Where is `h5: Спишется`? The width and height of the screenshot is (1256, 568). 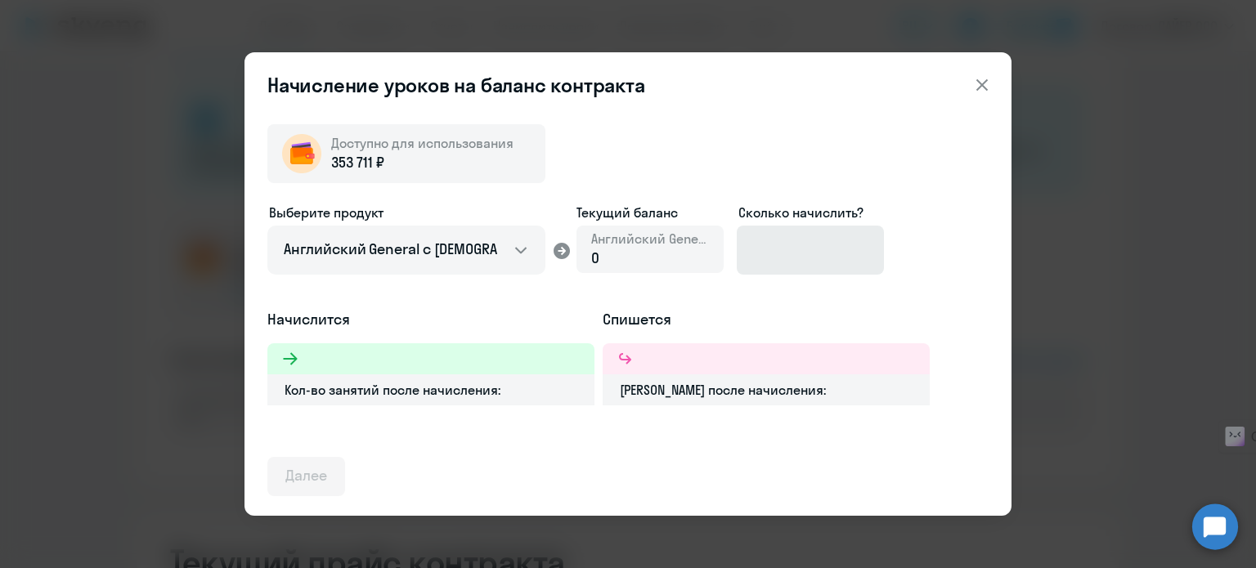 h5: Спишется is located at coordinates (766, 320).